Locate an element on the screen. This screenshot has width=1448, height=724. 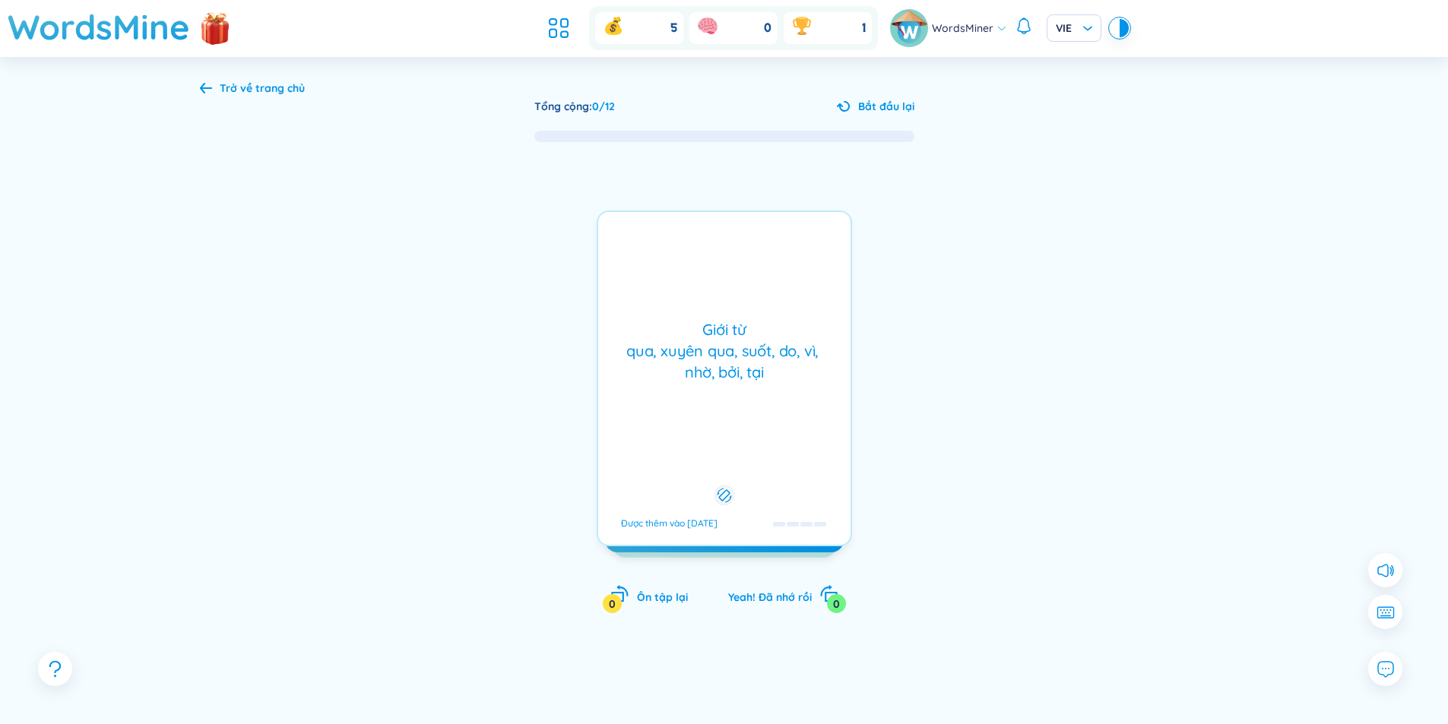
span: 1 is located at coordinates (863, 28).